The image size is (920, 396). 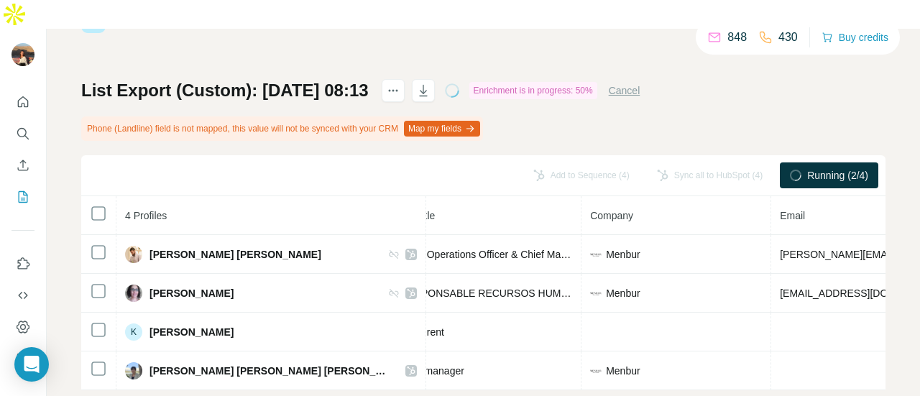 I want to click on button: Use Surfe on LinkedIn, so click(x=23, y=264).